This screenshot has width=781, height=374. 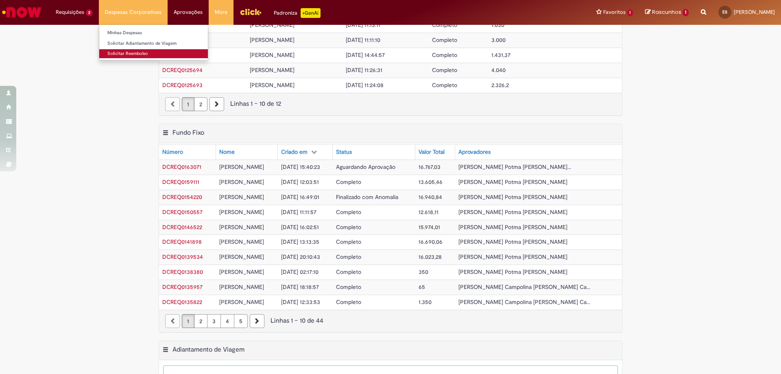 I want to click on span: 16.690,06, so click(x=430, y=242).